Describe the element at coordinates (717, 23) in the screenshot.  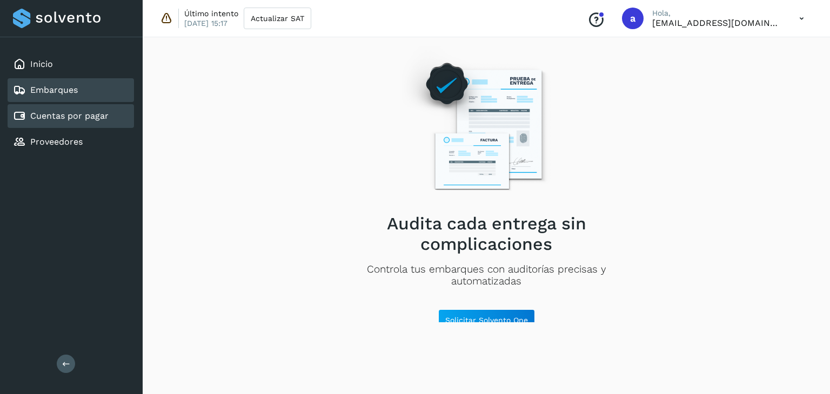
I see `p: administracionmx@inclusivelogistics1.com` at that location.